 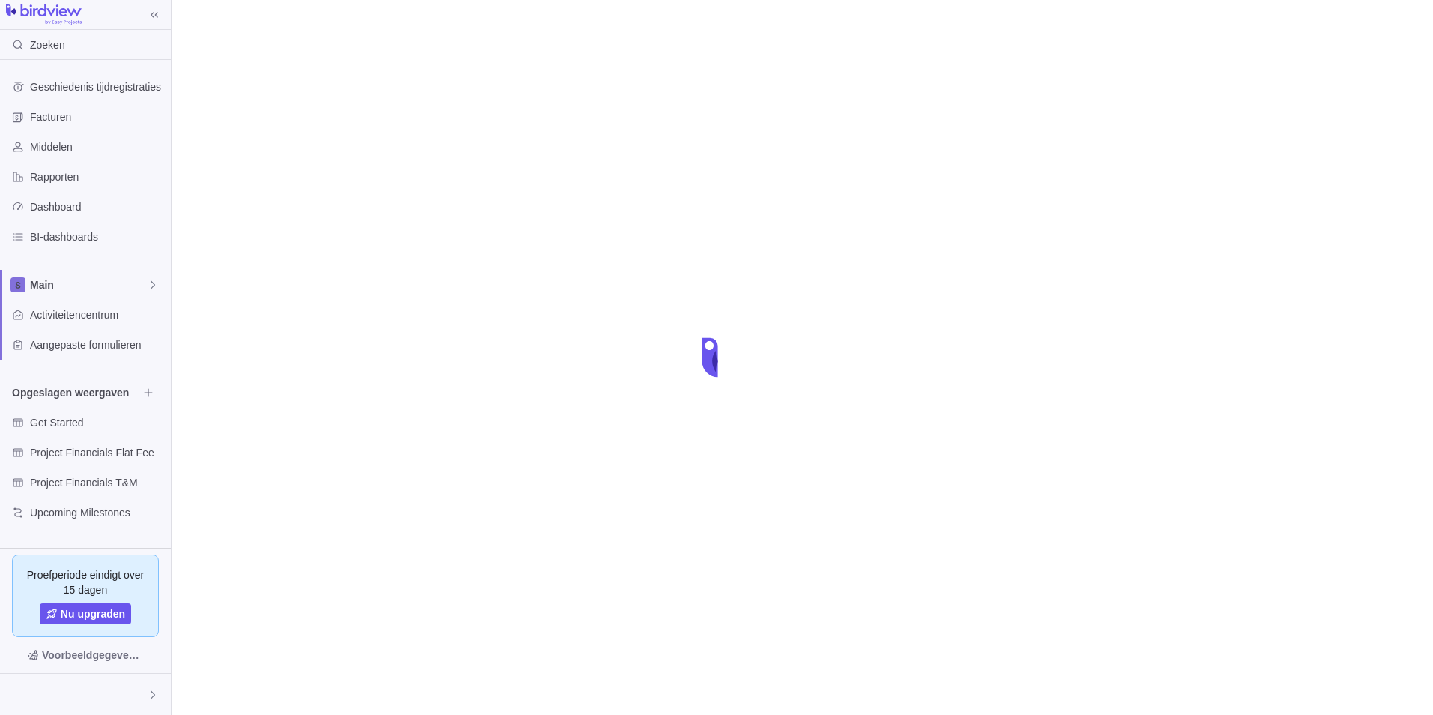 What do you see at coordinates (148, 393) in the screenshot?
I see `span: Bladeren door weergaven` at bounding box center [148, 393].